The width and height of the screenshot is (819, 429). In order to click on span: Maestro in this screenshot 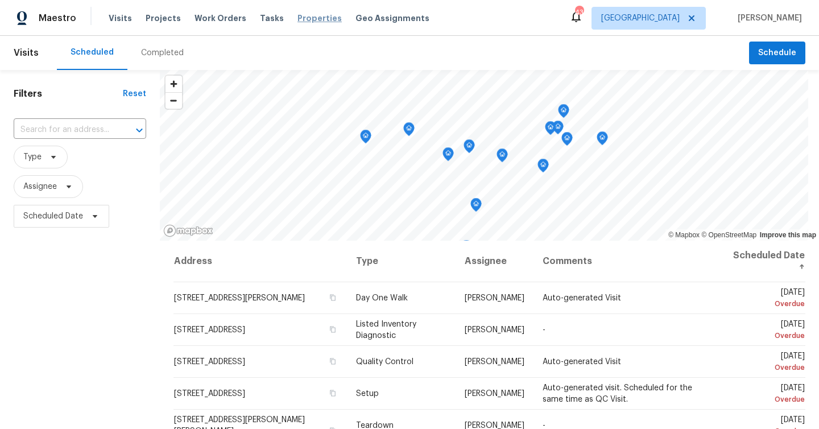, I will do `click(57, 18)`.